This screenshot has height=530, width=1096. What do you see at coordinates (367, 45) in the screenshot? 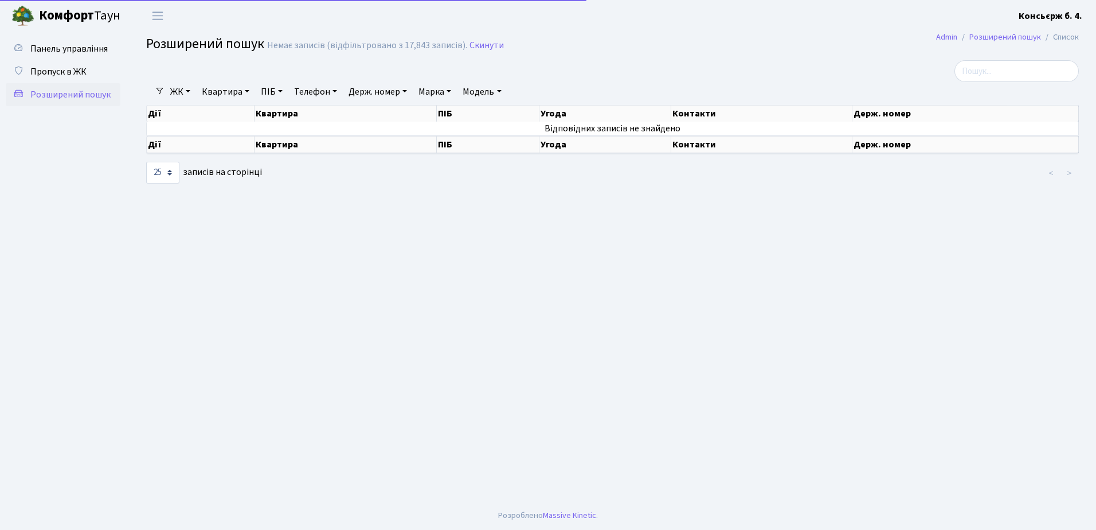
I see `div: Немає записів (відфільтровано з 17,843 записів).` at bounding box center [367, 45].